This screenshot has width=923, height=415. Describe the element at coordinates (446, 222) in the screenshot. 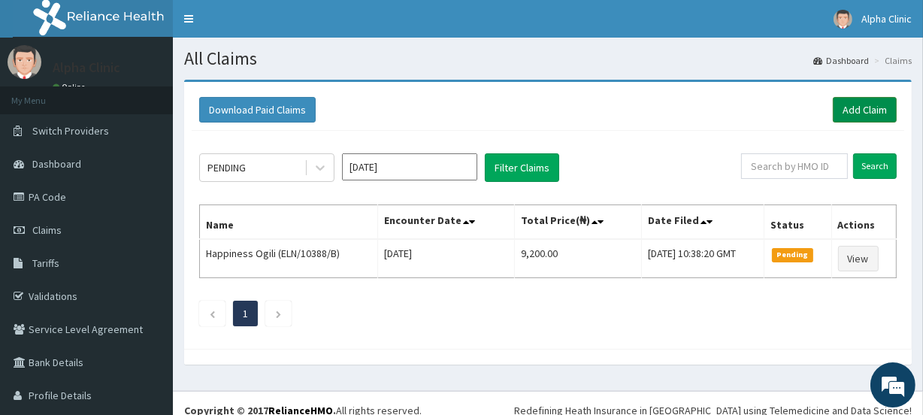

I see `th: Encounter Date` at that location.